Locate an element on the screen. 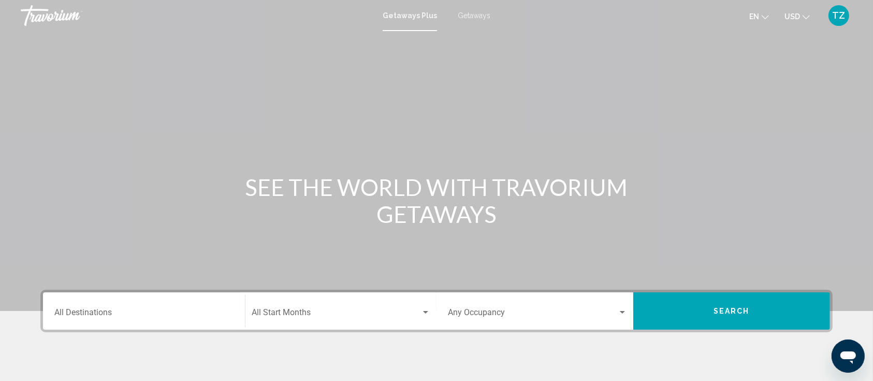 The image size is (873, 381). a: Travorium is located at coordinates (196, 16).